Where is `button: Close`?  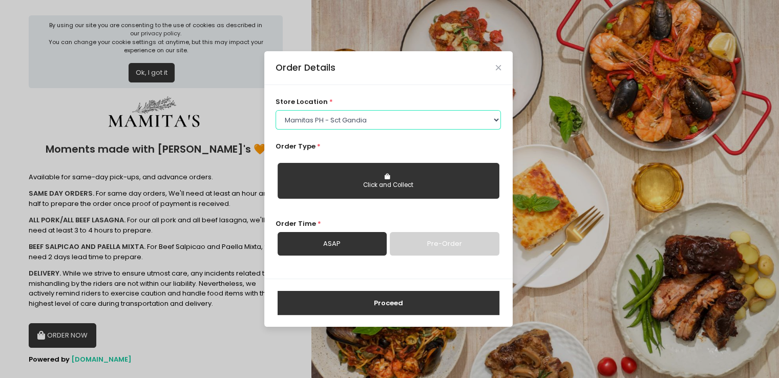 button: Close is located at coordinates (499, 68).